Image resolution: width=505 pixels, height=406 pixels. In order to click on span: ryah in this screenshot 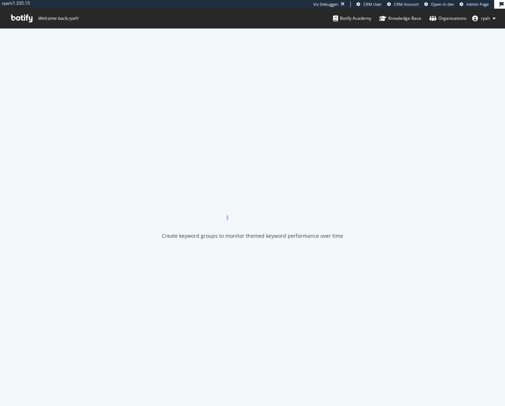, I will do `click(485, 18)`.